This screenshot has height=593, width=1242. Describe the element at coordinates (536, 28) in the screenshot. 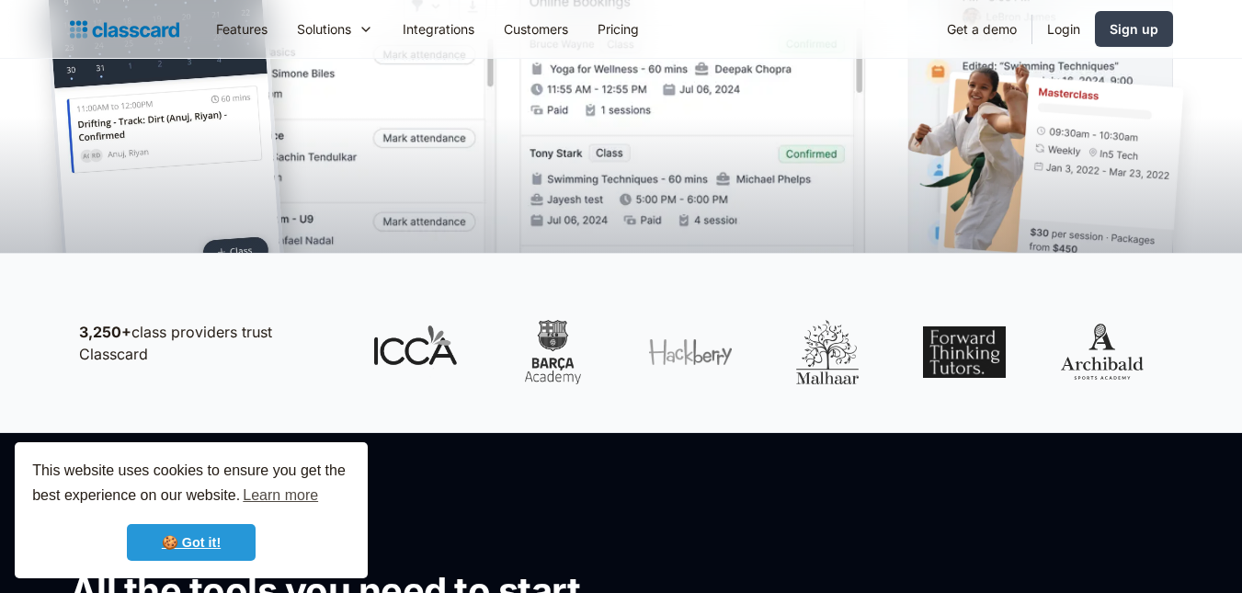

I see `a: Customers` at that location.